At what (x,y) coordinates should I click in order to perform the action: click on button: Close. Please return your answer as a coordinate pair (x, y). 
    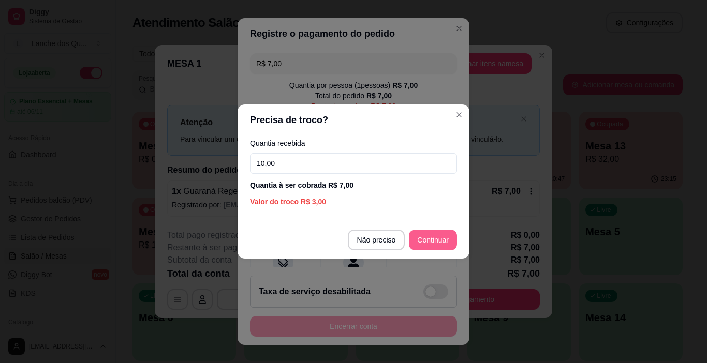
    Looking at the image, I should click on (459, 115).